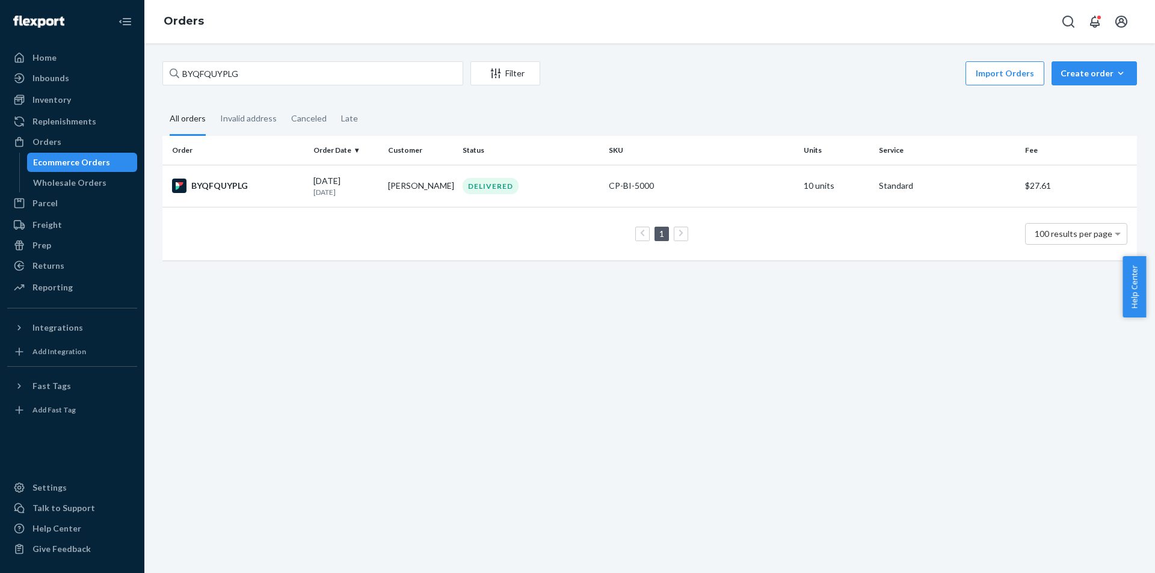 The height and width of the screenshot is (573, 1155). What do you see at coordinates (72, 328) in the screenshot?
I see `button: Integrations` at bounding box center [72, 328].